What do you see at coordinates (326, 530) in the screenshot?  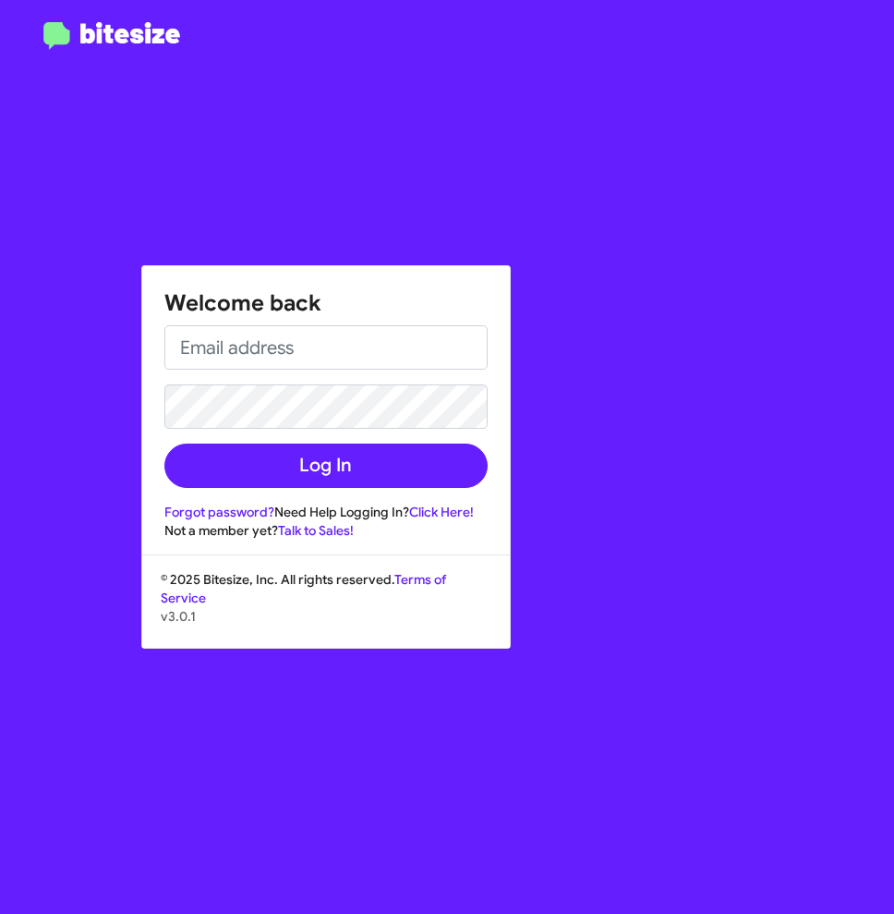 I see `div: Not a member yet?` at bounding box center [326, 530].